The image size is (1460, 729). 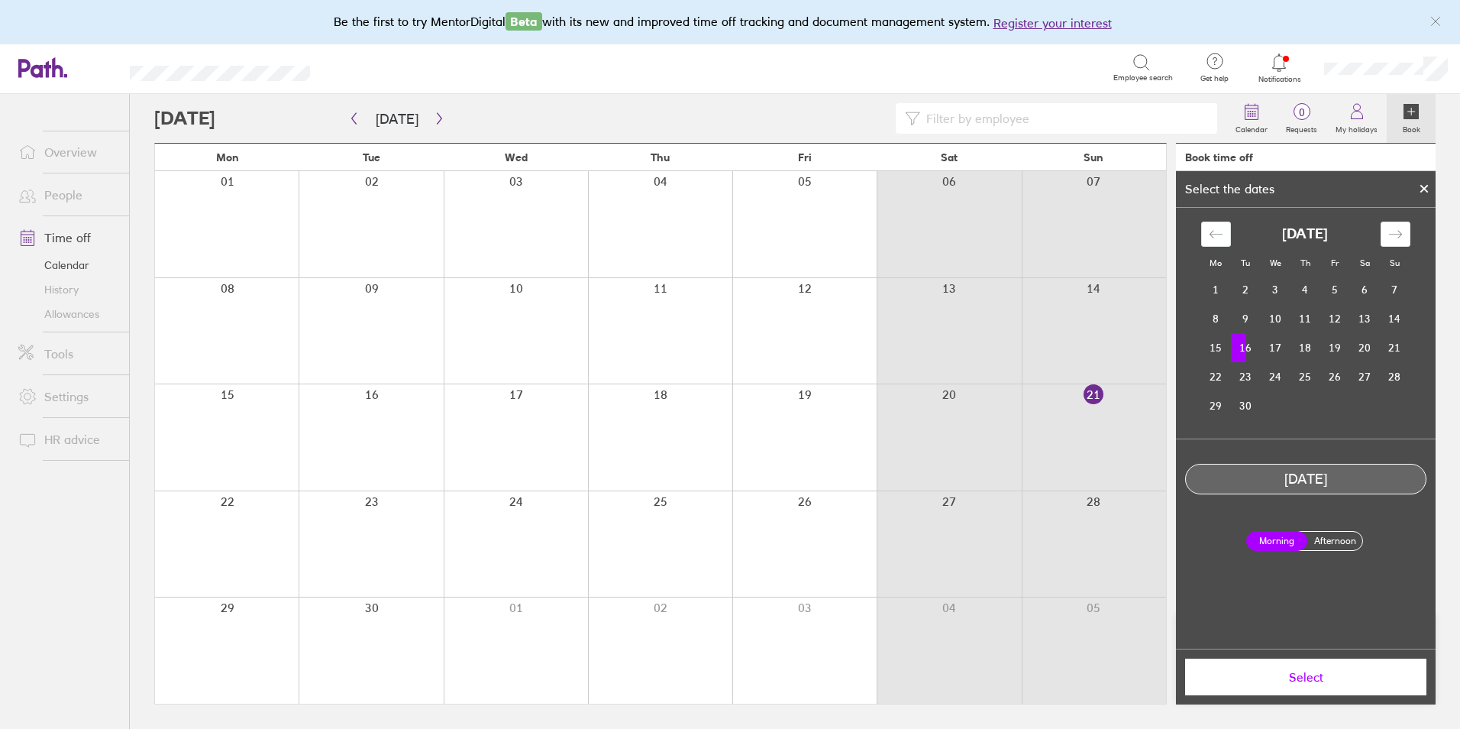 I want to click on label: Morning, so click(x=1277, y=541).